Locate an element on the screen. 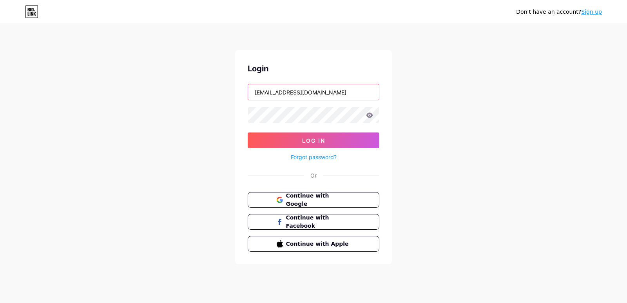 The image size is (627, 303). button: Continue with Google is located at coordinates (313, 200).